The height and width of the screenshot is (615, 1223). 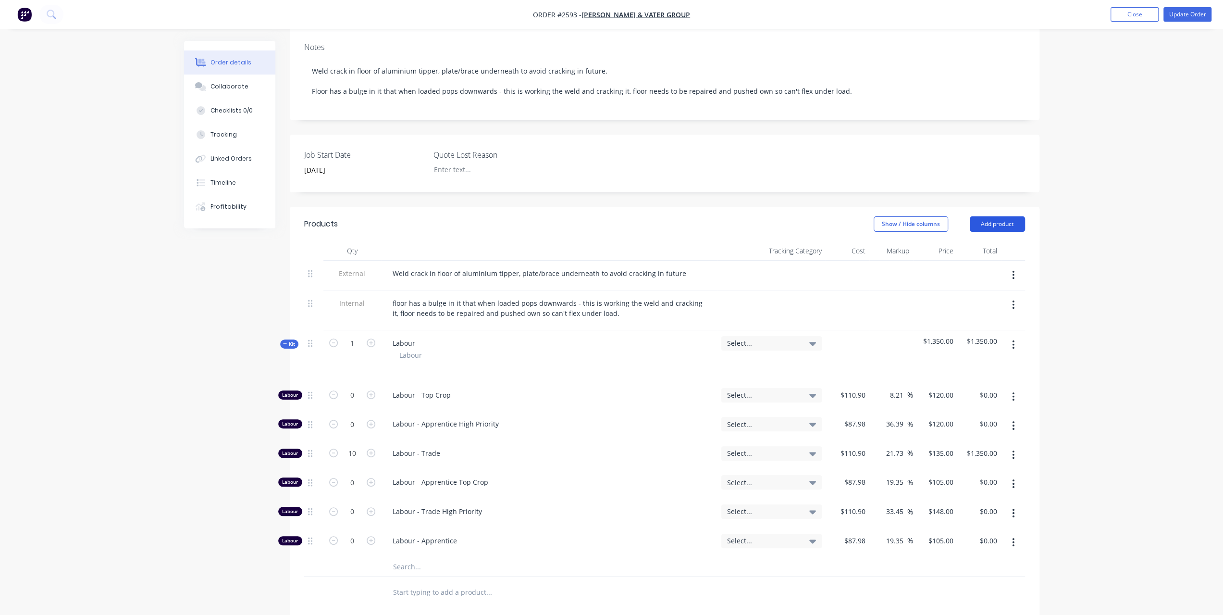 What do you see at coordinates (998, 224) in the screenshot?
I see `button: Add product` at bounding box center [998, 224].